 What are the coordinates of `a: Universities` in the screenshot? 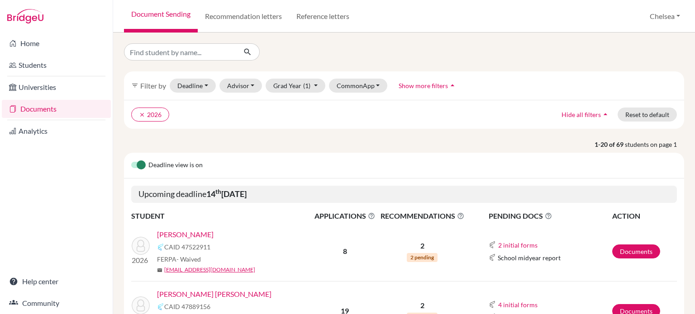 It's located at (56, 87).